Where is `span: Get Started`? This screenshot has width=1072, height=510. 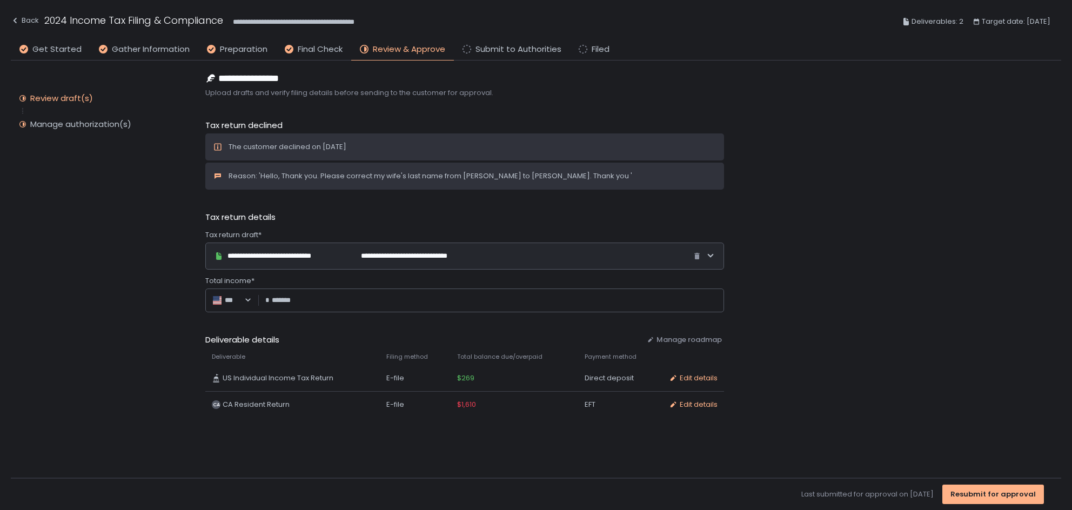 span: Get Started is located at coordinates (57, 49).